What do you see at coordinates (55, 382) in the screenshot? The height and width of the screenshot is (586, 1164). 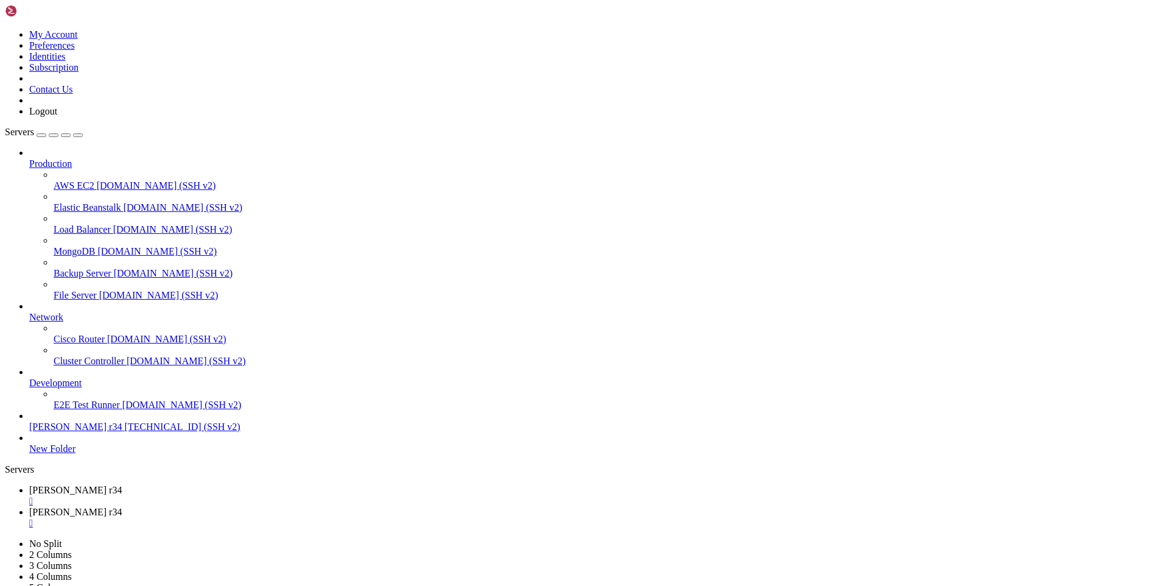 I see `span: Development` at bounding box center [55, 382].